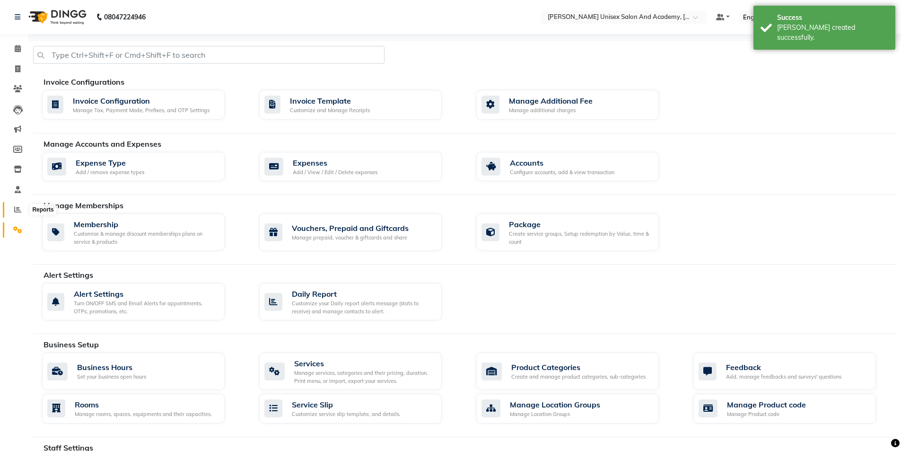 The width and height of the screenshot is (901, 451). I want to click on div: Customize service slip template, and details., so click(346, 414).